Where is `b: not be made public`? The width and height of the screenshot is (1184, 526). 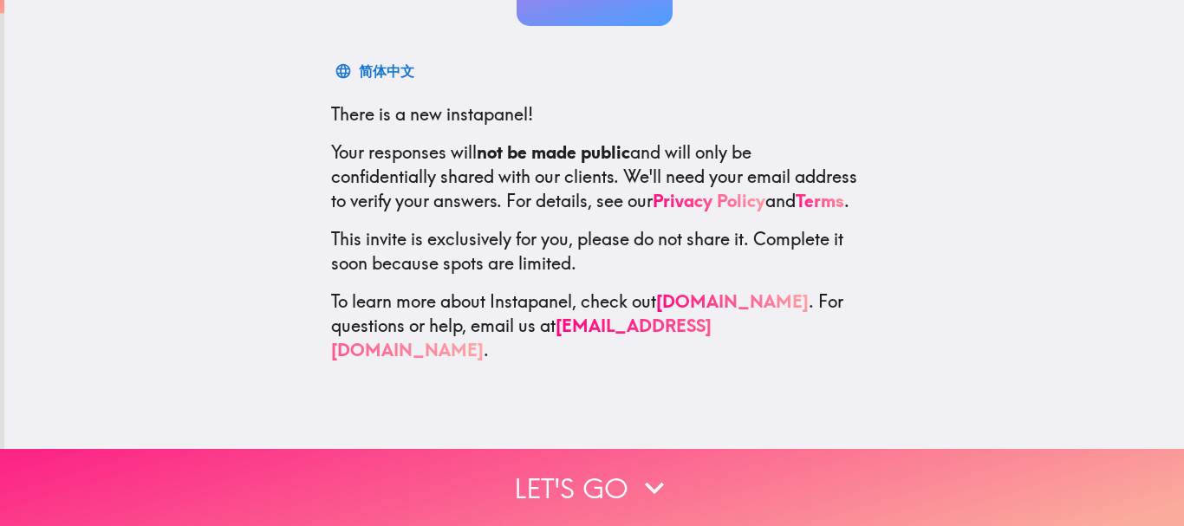 b: not be made public is located at coordinates (553, 152).